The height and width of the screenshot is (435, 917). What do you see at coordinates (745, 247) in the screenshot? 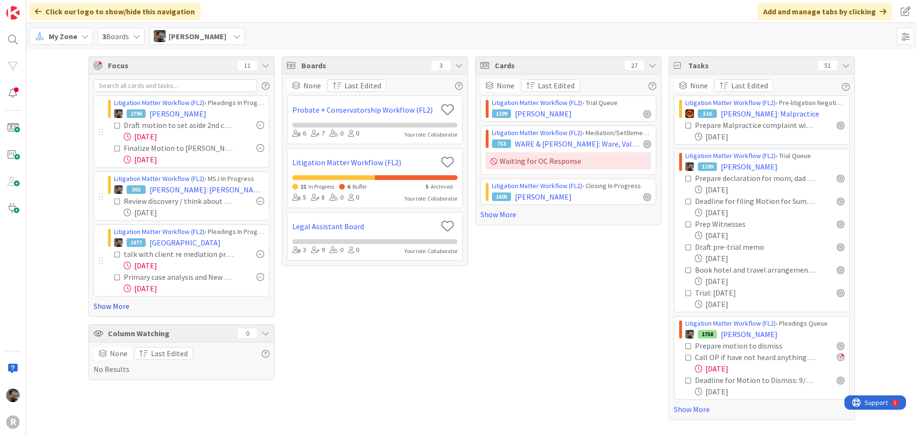
I see `div: Draft pre-trial memo` at bounding box center [745, 247].